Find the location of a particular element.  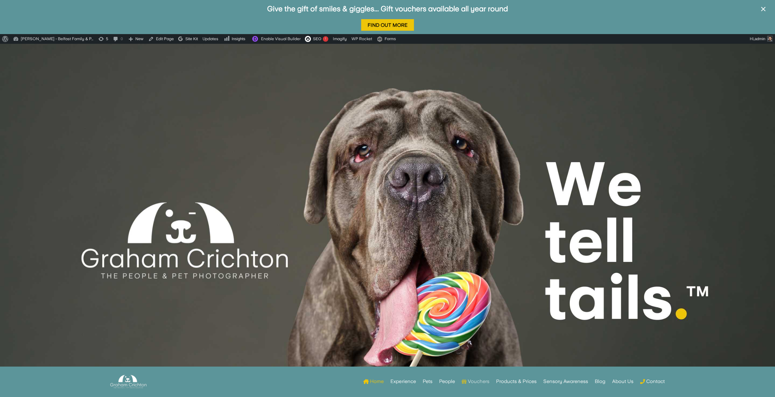

a: People is located at coordinates (447, 382).